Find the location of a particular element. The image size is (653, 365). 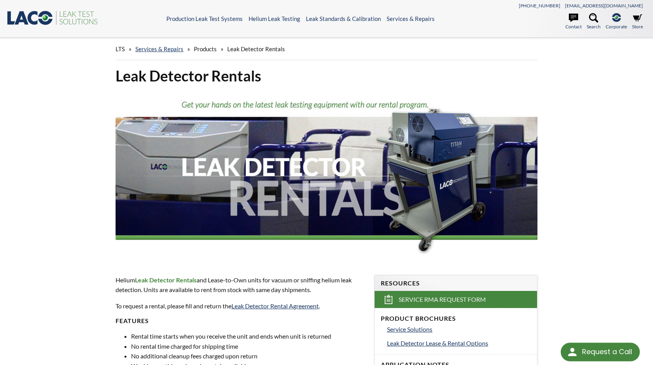

span: Leak Detector Rentals is located at coordinates (256, 49).